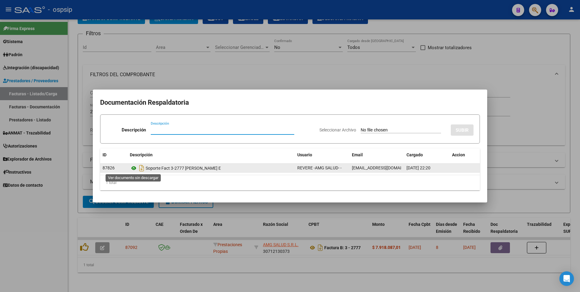 This screenshot has width=580, height=292. I want to click on datatable-header-cell: Accion, so click(465, 155).